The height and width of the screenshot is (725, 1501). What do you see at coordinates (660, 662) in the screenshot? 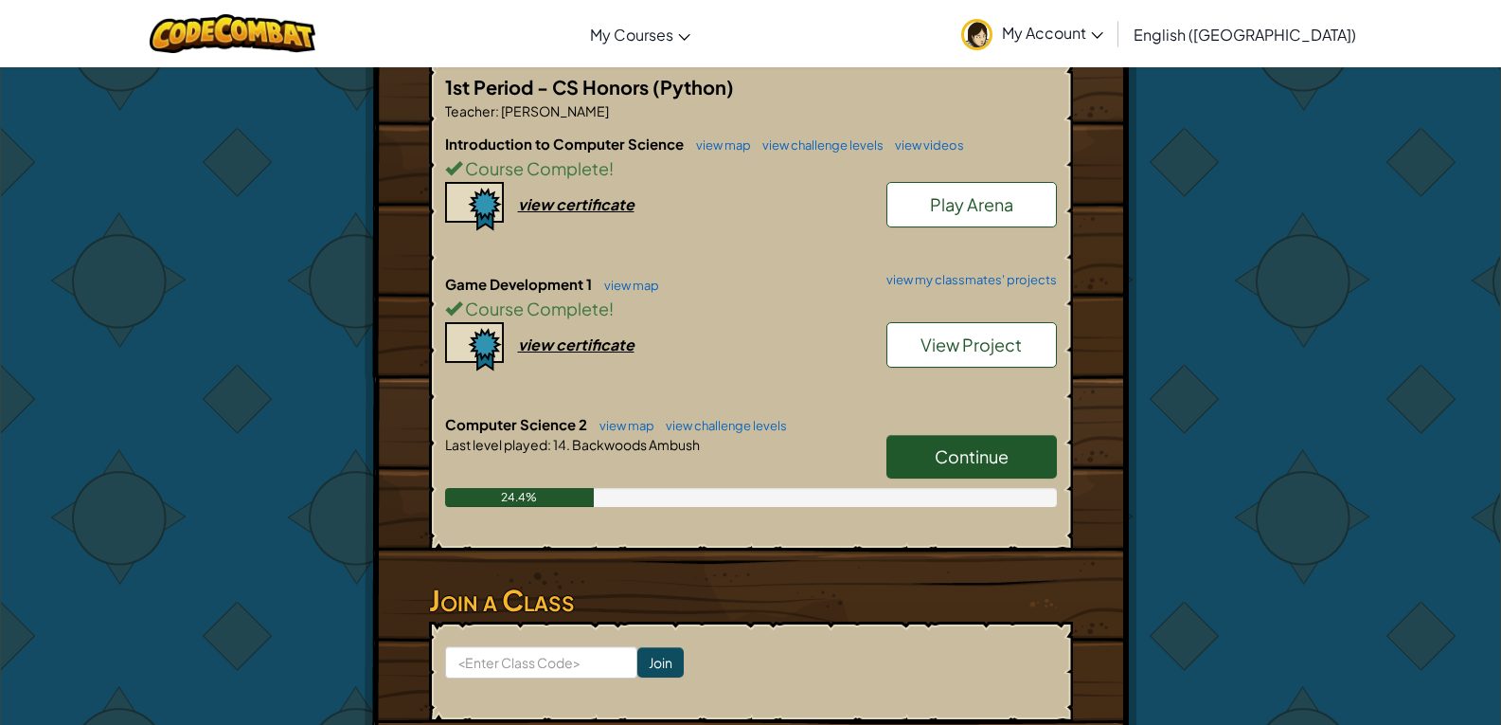
I see `input: Join` at bounding box center [660, 662].